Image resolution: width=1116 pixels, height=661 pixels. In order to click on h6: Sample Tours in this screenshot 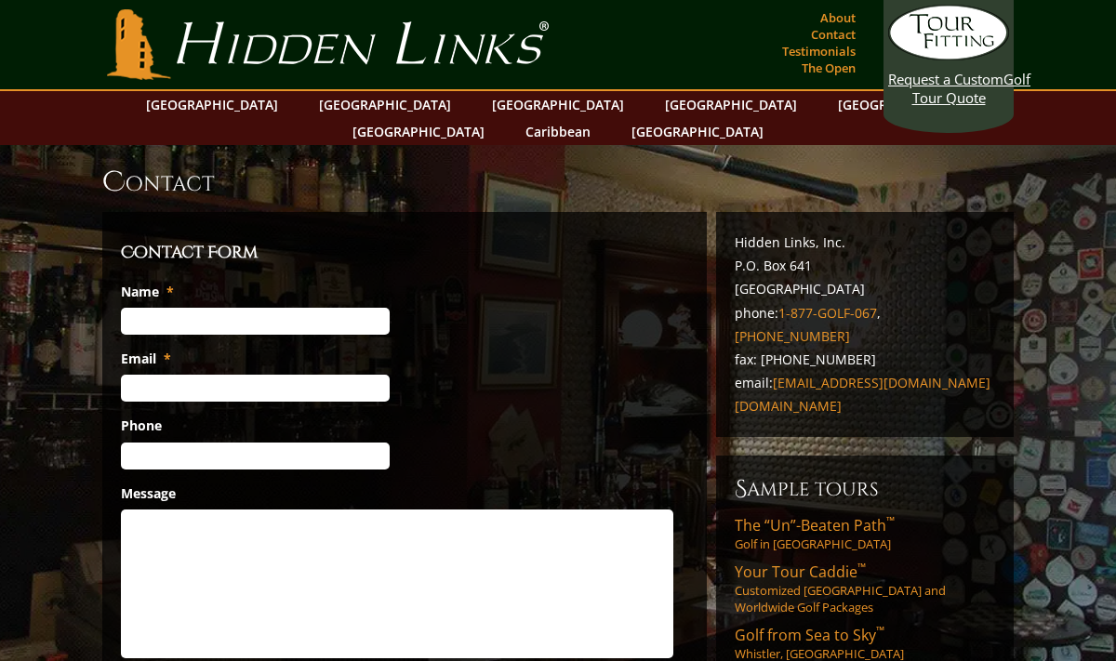, I will do `click(865, 489)`.